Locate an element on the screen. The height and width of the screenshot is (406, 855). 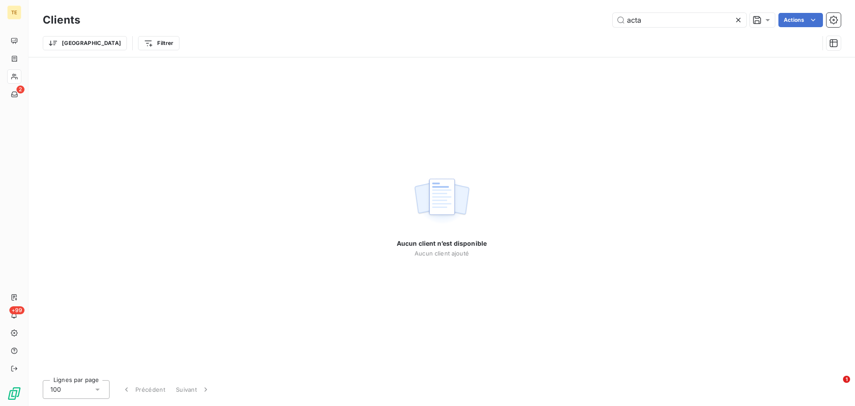
button: Actions is located at coordinates (801, 20).